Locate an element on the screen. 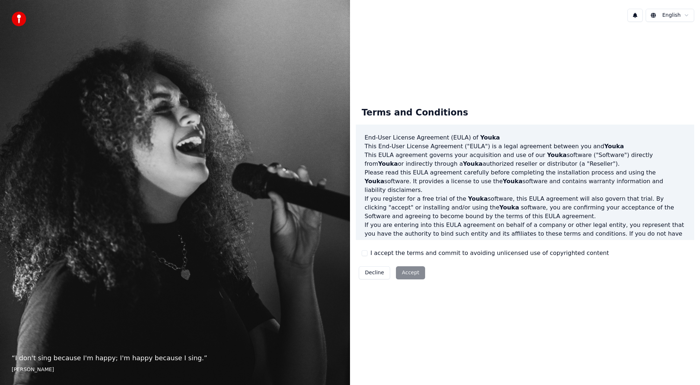 This screenshot has width=700, height=385. div: Terms and Conditions is located at coordinates (415, 113).